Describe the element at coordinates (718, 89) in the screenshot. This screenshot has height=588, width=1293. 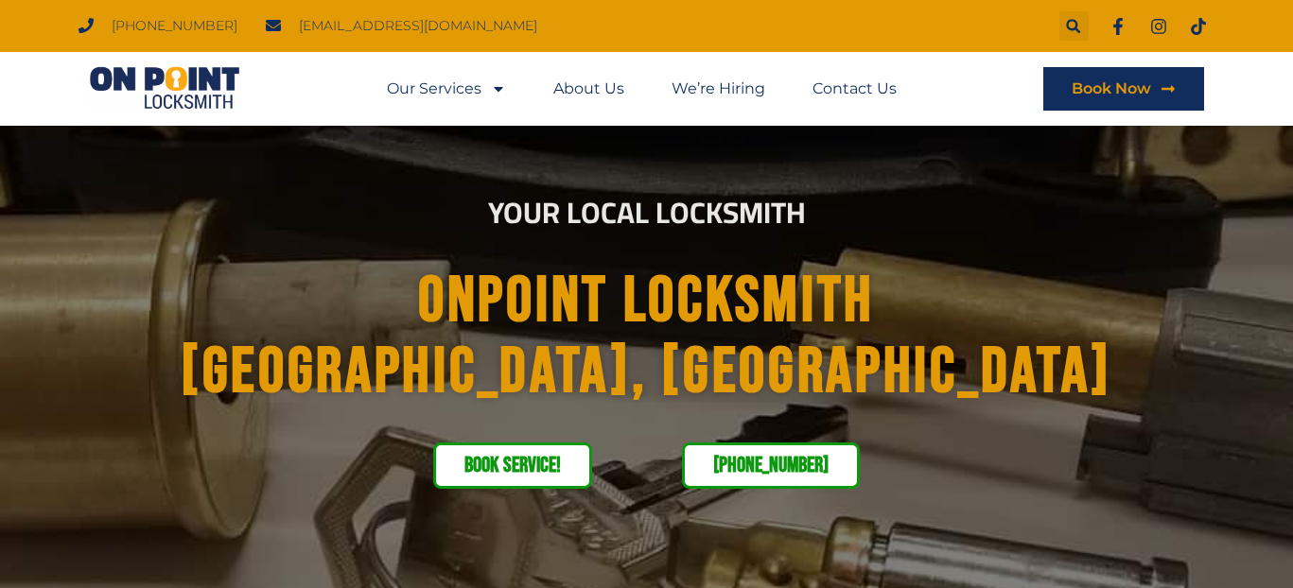
I see `a: We’re Hiring` at that location.